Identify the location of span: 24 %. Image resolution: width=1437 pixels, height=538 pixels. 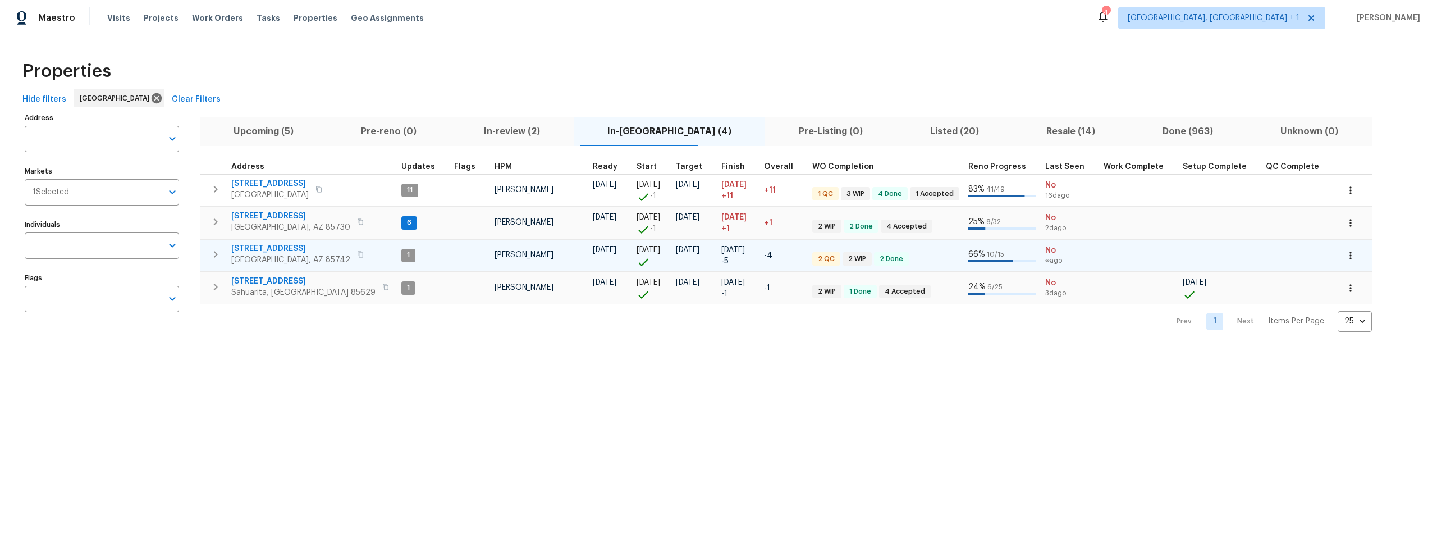
(977, 287).